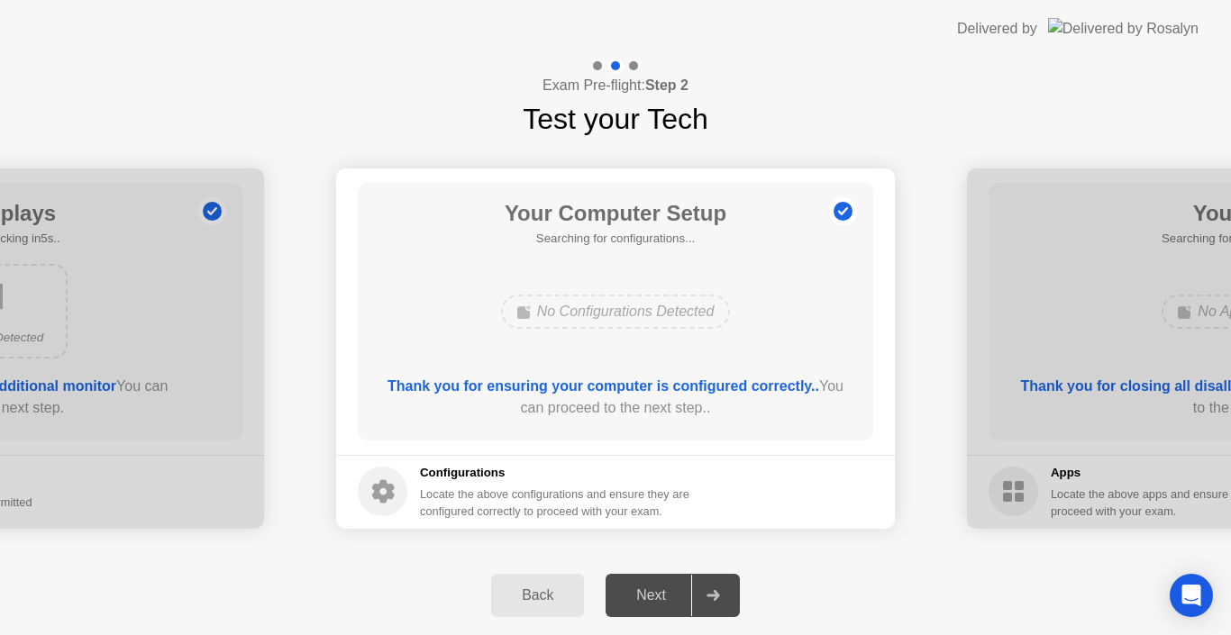  What do you see at coordinates (603, 386) in the screenshot?
I see `b: Thank you for ensuring your computer is configured correctly..` at bounding box center [603, 386].